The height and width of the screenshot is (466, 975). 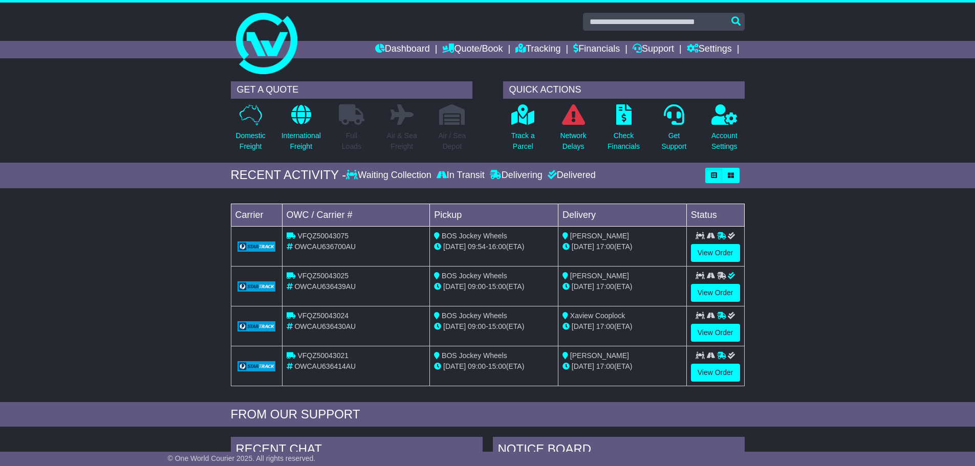 I want to click on p: Air & Sea Freight, so click(x=402, y=141).